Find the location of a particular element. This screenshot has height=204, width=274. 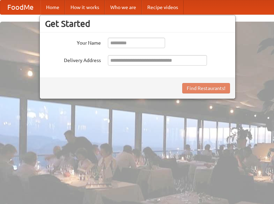

a: Recipe videos is located at coordinates (163, 7).